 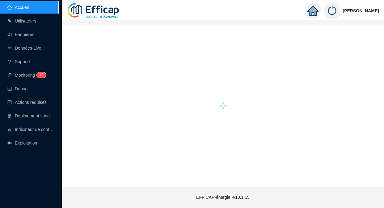 What do you see at coordinates (40, 75) in the screenshot?
I see `span: 4` at bounding box center [40, 75].